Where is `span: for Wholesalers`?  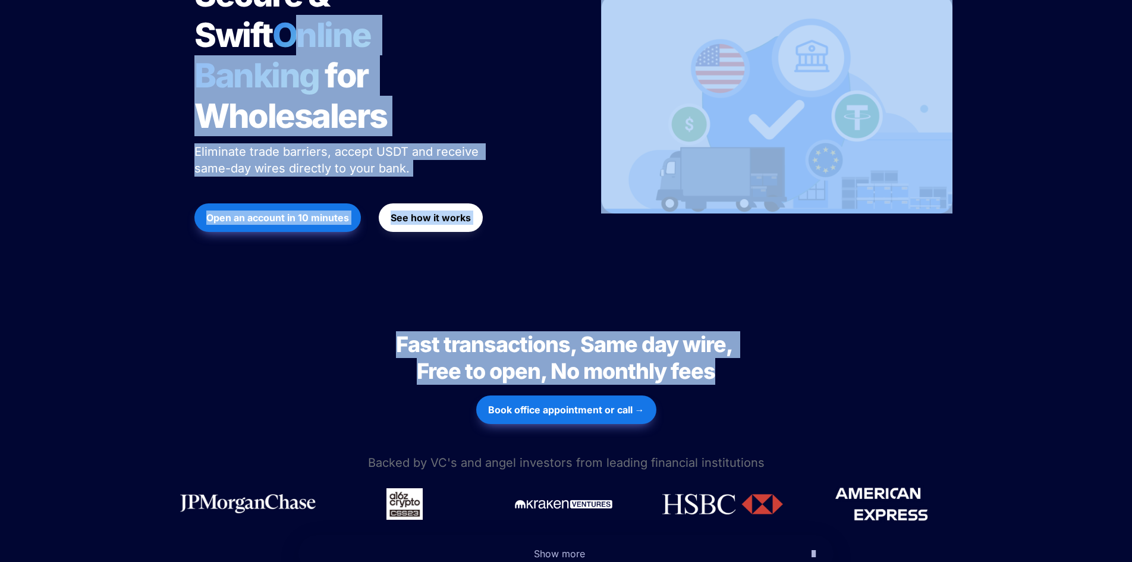
span: for Wholesalers is located at coordinates (291, 96).